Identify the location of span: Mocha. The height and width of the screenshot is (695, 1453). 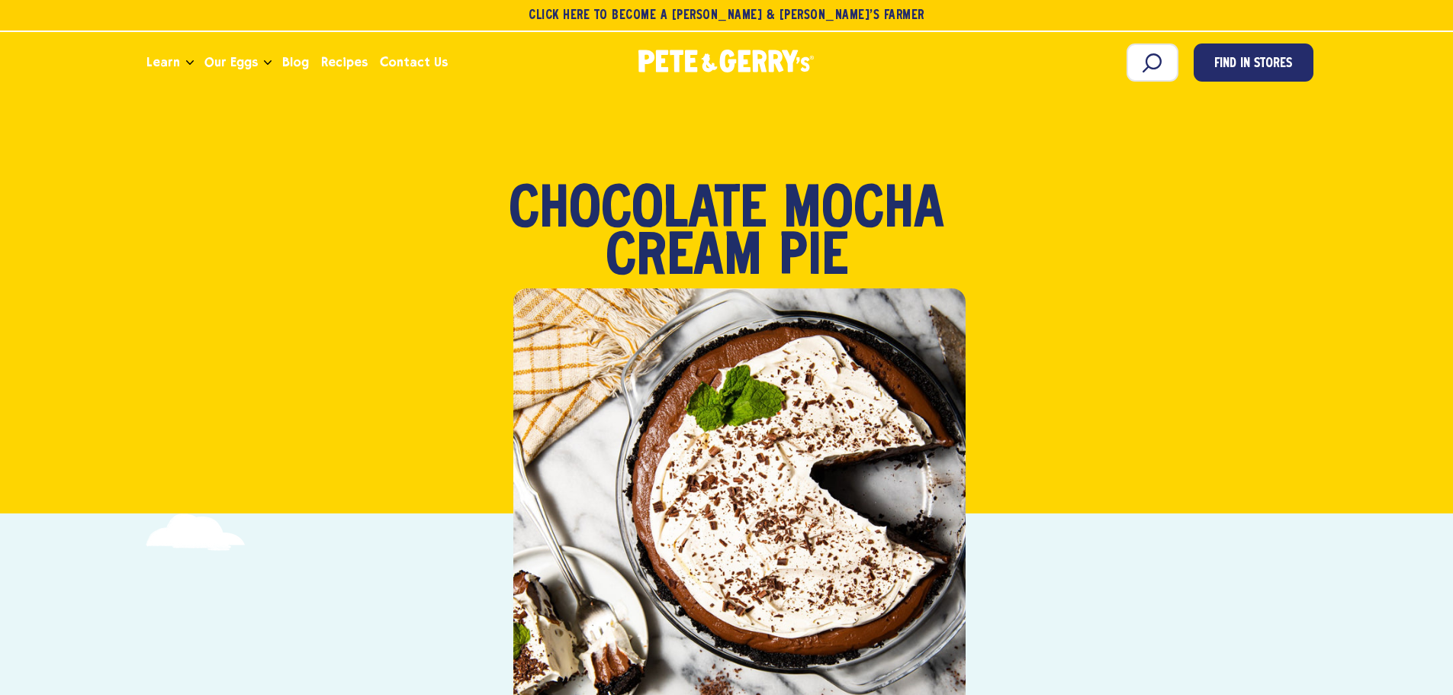
(864, 211).